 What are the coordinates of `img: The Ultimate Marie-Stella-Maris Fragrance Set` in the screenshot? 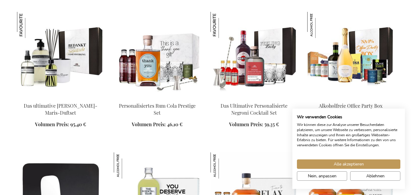 It's located at (61, 54).